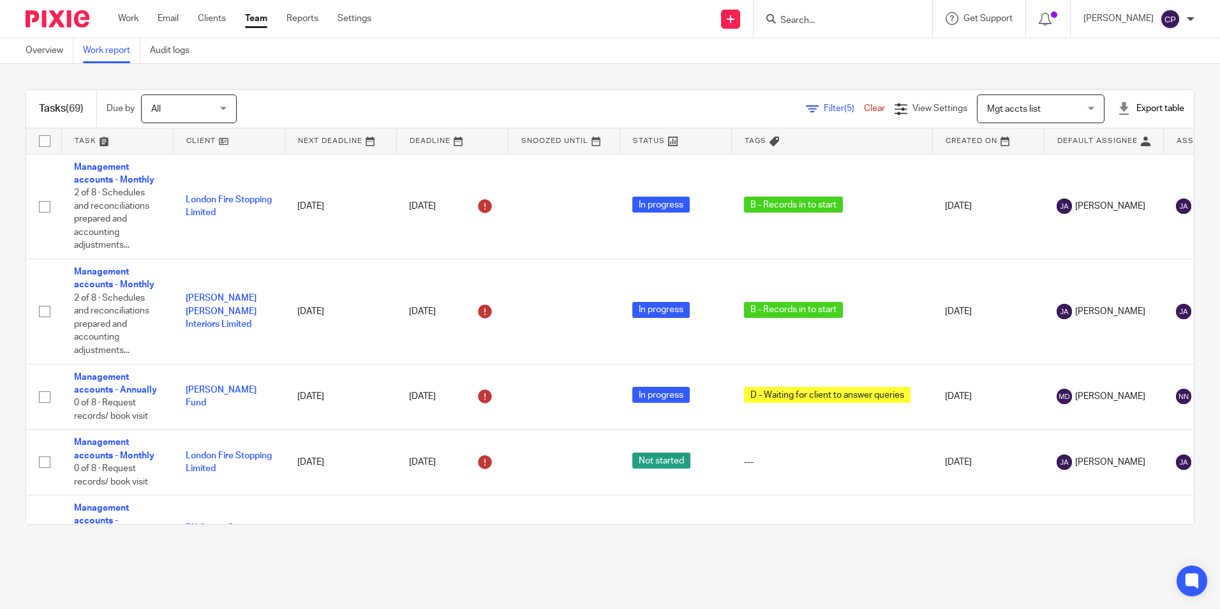 This screenshot has width=1220, height=609. What do you see at coordinates (756, 140) in the screenshot?
I see `span: Tags` at bounding box center [756, 140].